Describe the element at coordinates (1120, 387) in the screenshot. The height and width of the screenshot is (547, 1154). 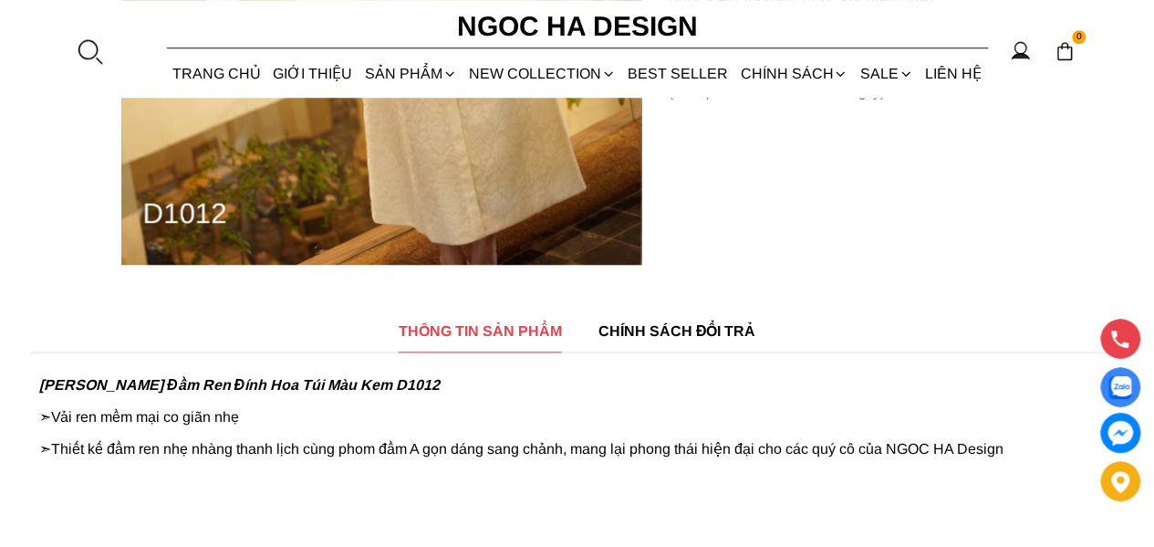
I see `img: Display image` at that location.